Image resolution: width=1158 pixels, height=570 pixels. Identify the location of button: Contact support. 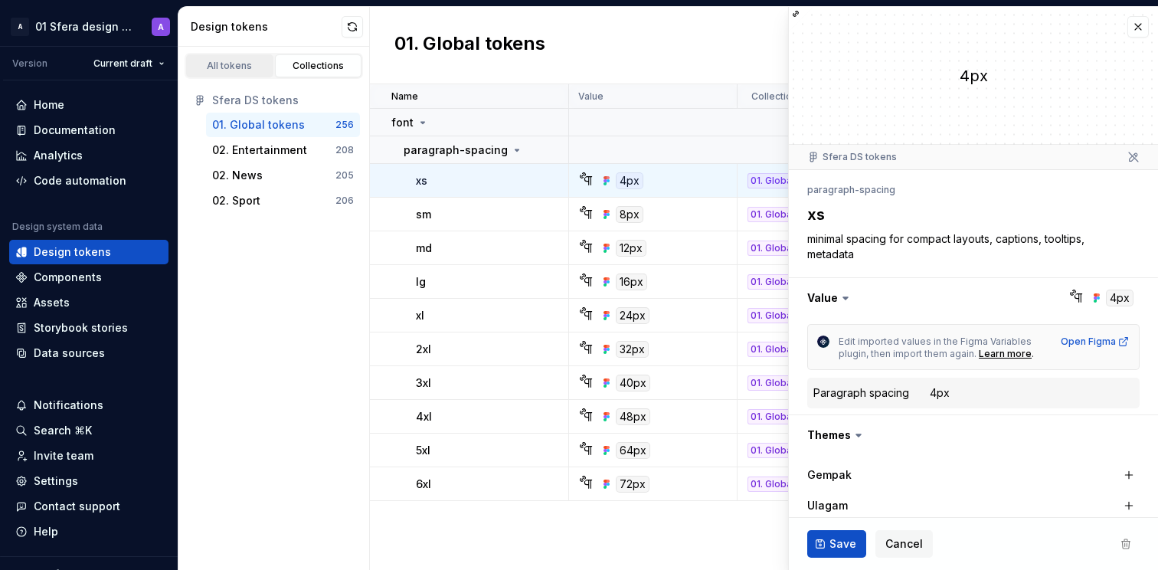
(89, 506).